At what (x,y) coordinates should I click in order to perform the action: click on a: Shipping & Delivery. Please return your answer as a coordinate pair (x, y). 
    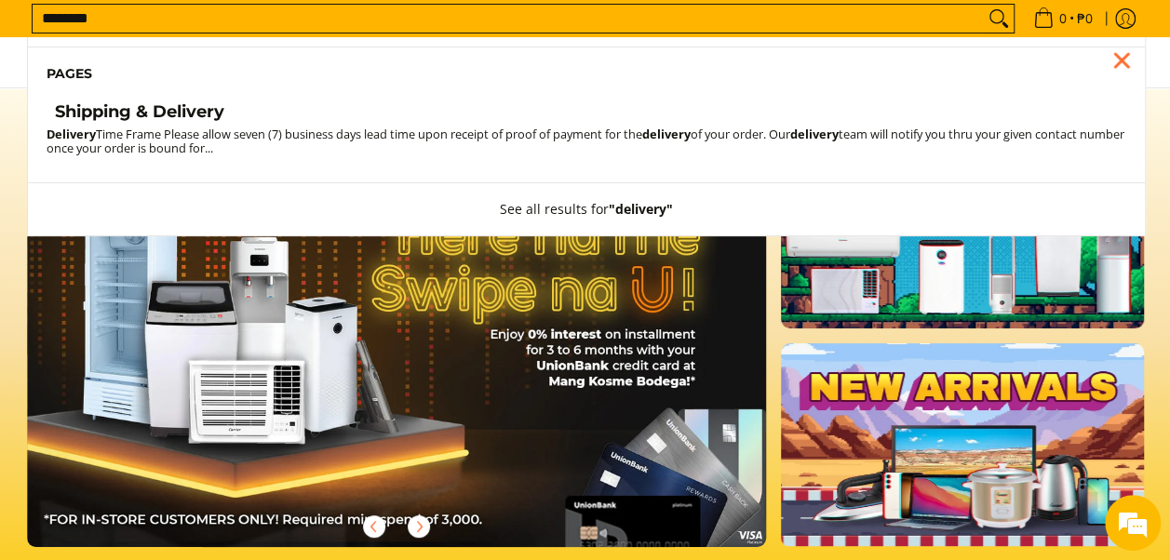
    Looking at the image, I should click on (586, 115).